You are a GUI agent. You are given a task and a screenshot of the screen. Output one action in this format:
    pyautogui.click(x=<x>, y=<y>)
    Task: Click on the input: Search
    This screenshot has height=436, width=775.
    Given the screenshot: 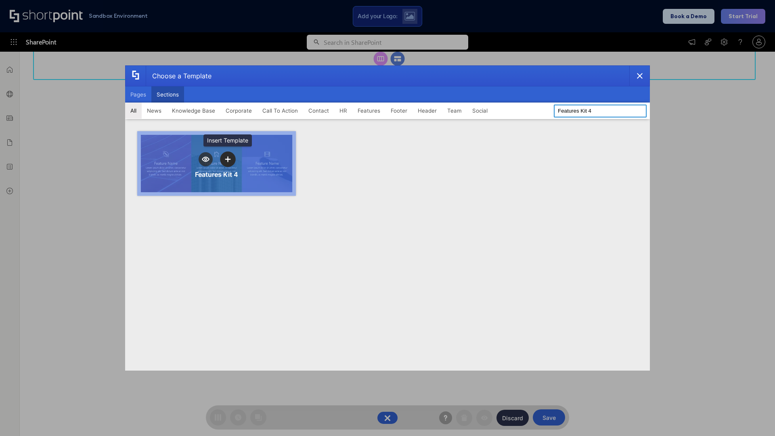 What is the action you would take?
    pyautogui.click(x=600, y=111)
    